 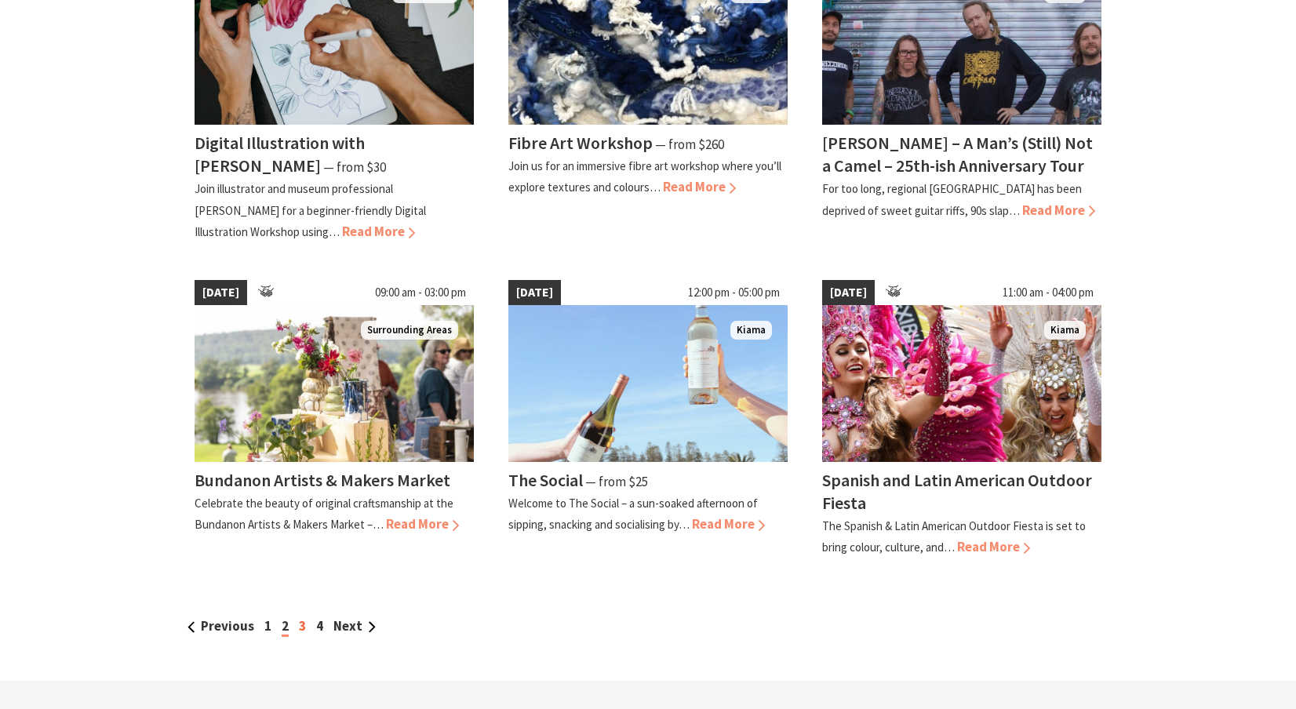 I want to click on a: Previous, so click(x=220, y=626).